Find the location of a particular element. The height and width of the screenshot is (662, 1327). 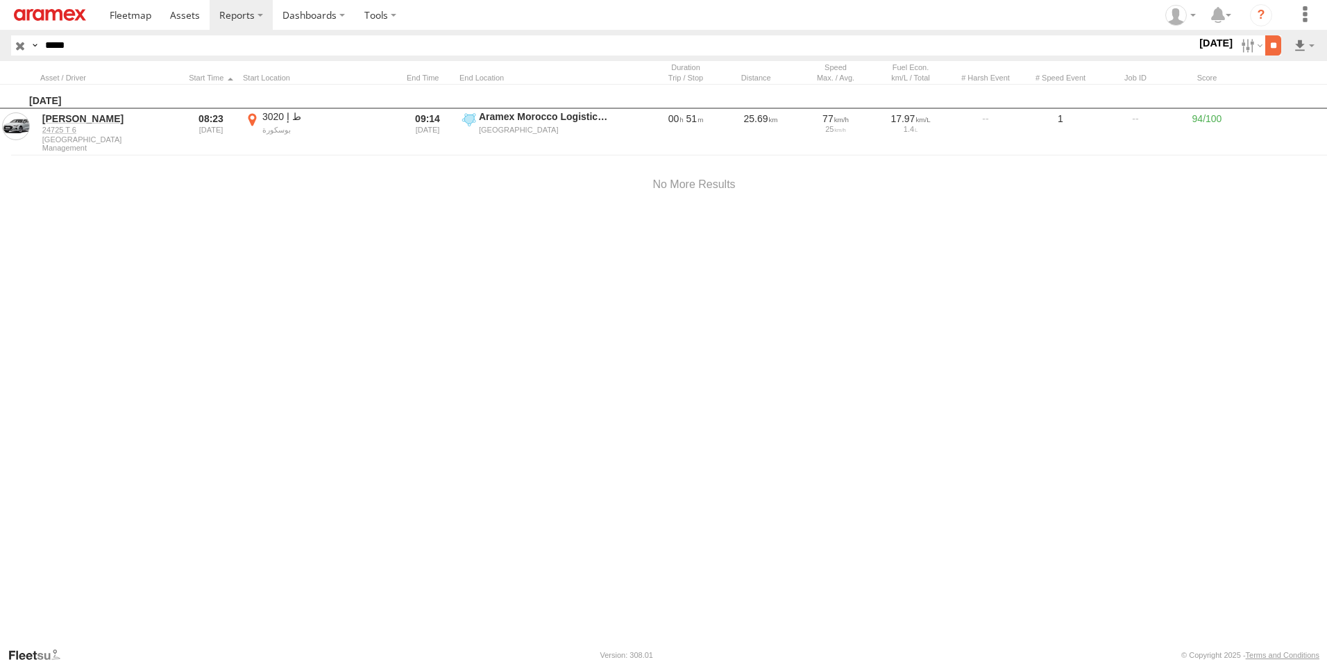

label: Search Filter Options is located at coordinates (1250, 45).